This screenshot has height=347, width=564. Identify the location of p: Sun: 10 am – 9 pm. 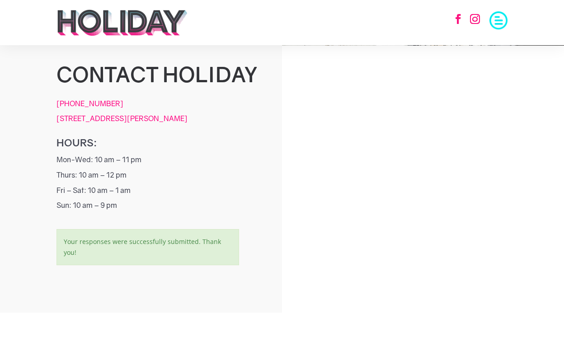
(158, 209).